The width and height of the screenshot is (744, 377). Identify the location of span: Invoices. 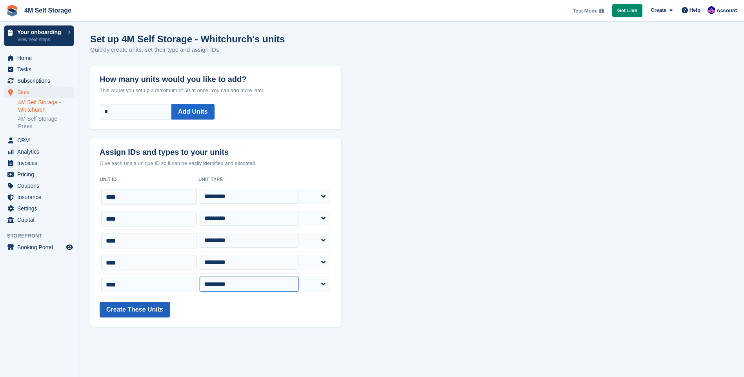
(41, 163).